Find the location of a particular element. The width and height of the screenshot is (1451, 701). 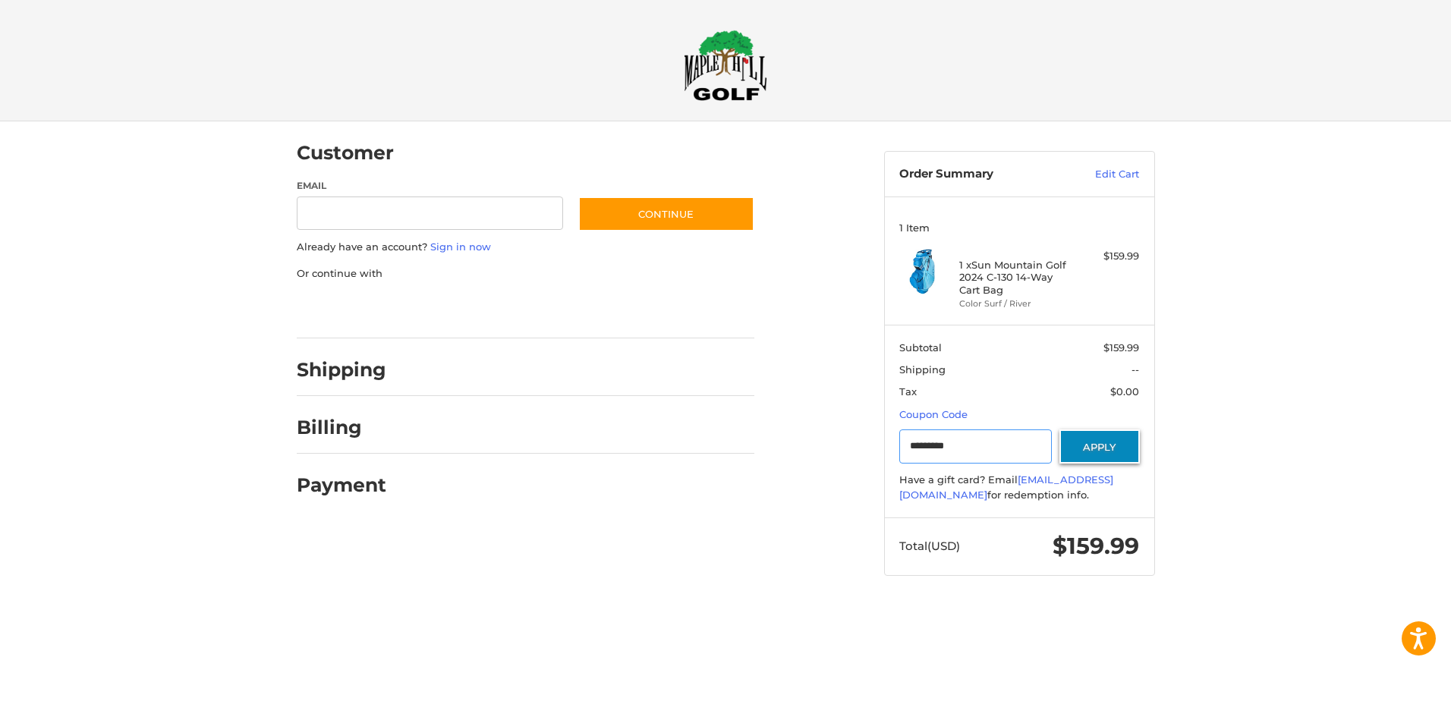

h2: Customer is located at coordinates (345, 152).